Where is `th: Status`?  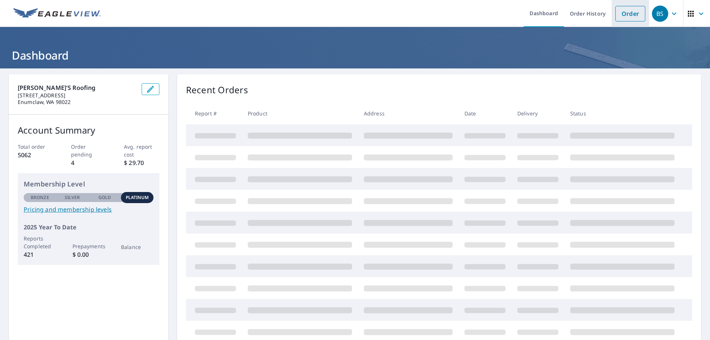
th: Status is located at coordinates (622, 113).